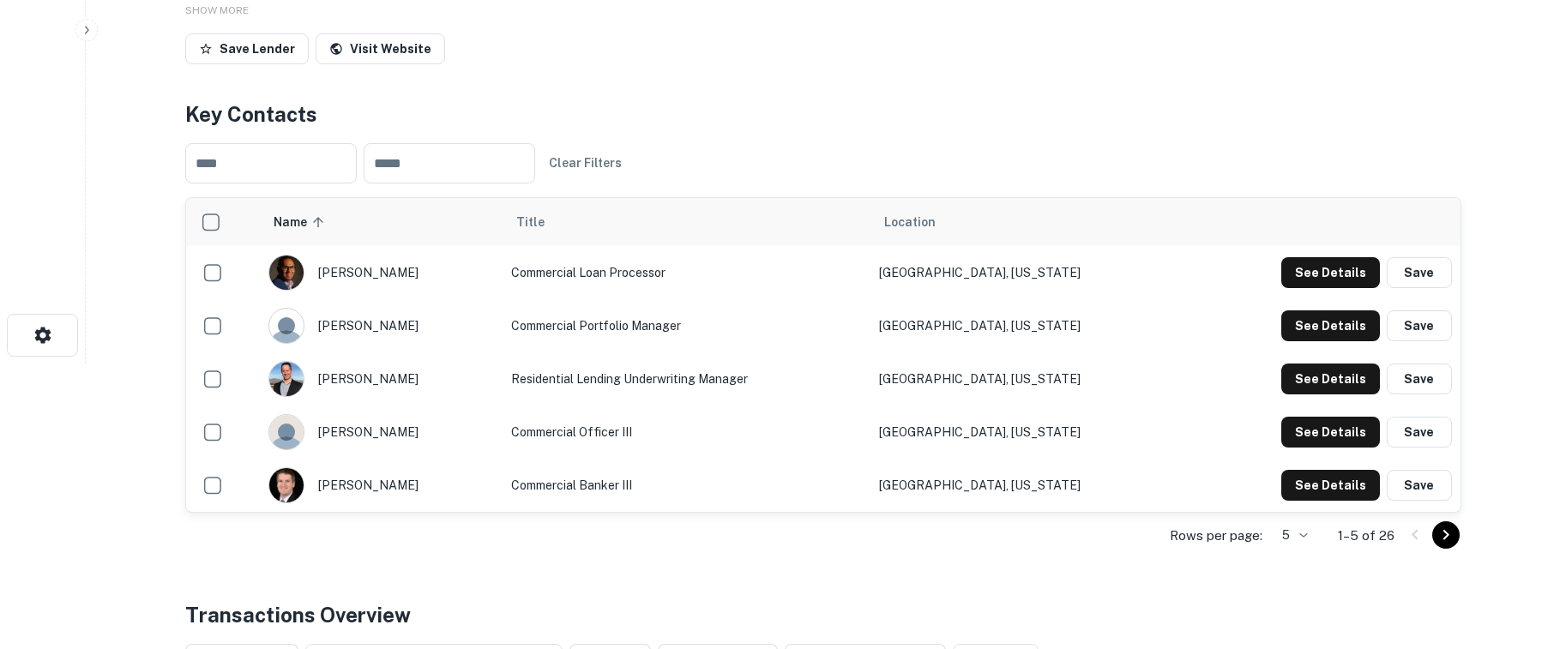  I want to click on div: scrollable content, so click(823, 355).